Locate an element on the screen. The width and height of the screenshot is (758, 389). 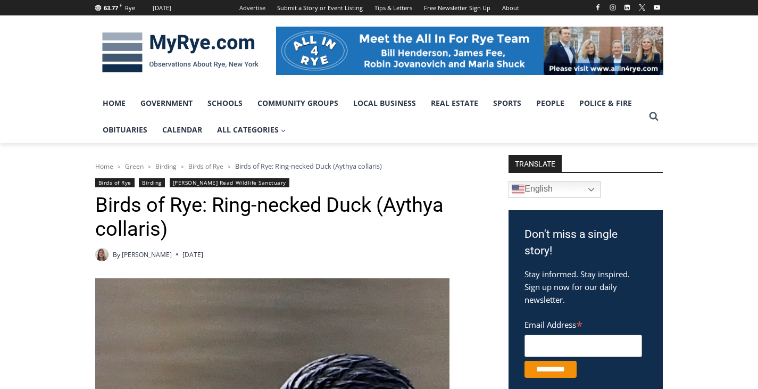
a: Obituaries is located at coordinates (125, 130).